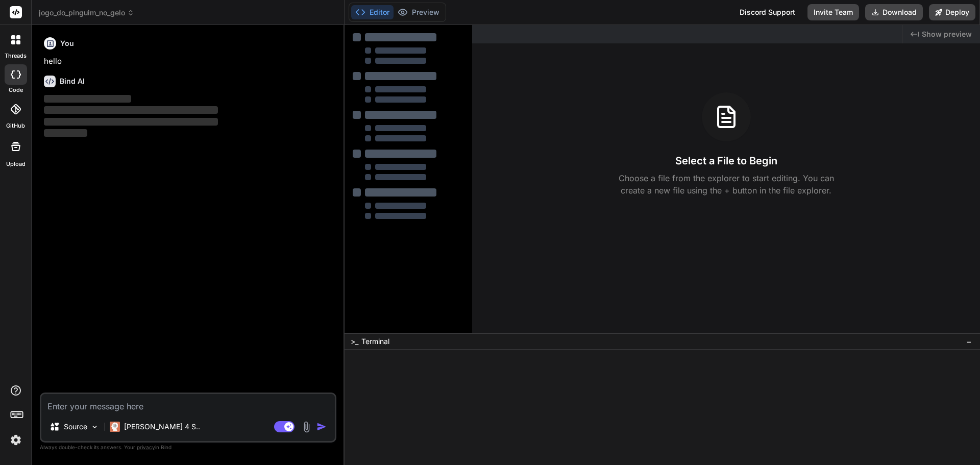  What do you see at coordinates (15, 126) in the screenshot?
I see `label: GitHub` at bounding box center [15, 126].